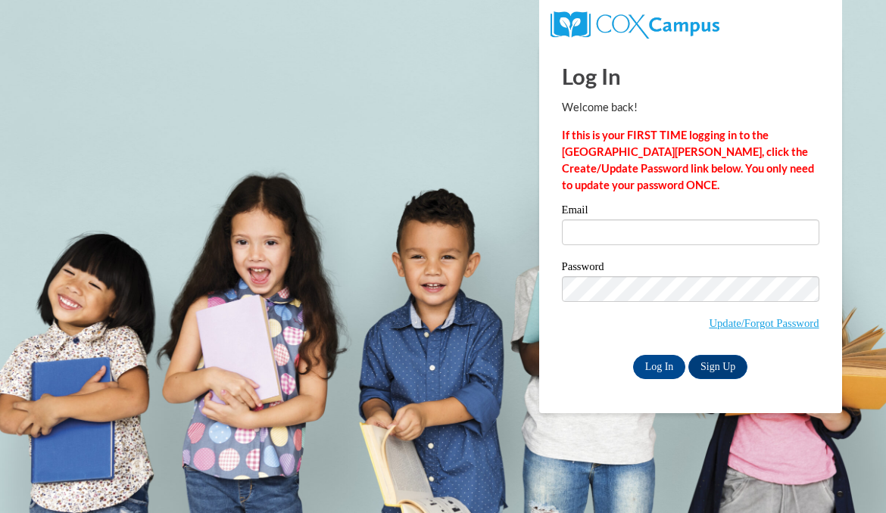 The height and width of the screenshot is (513, 886). I want to click on a: Update/Forgot Password, so click(763, 323).